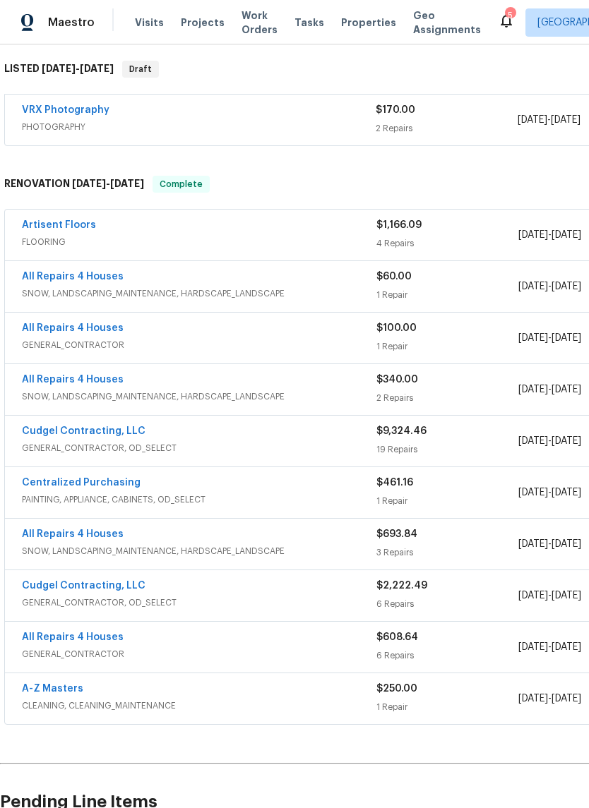  Describe the element at coordinates (149, 23) in the screenshot. I see `span: Visits` at that location.